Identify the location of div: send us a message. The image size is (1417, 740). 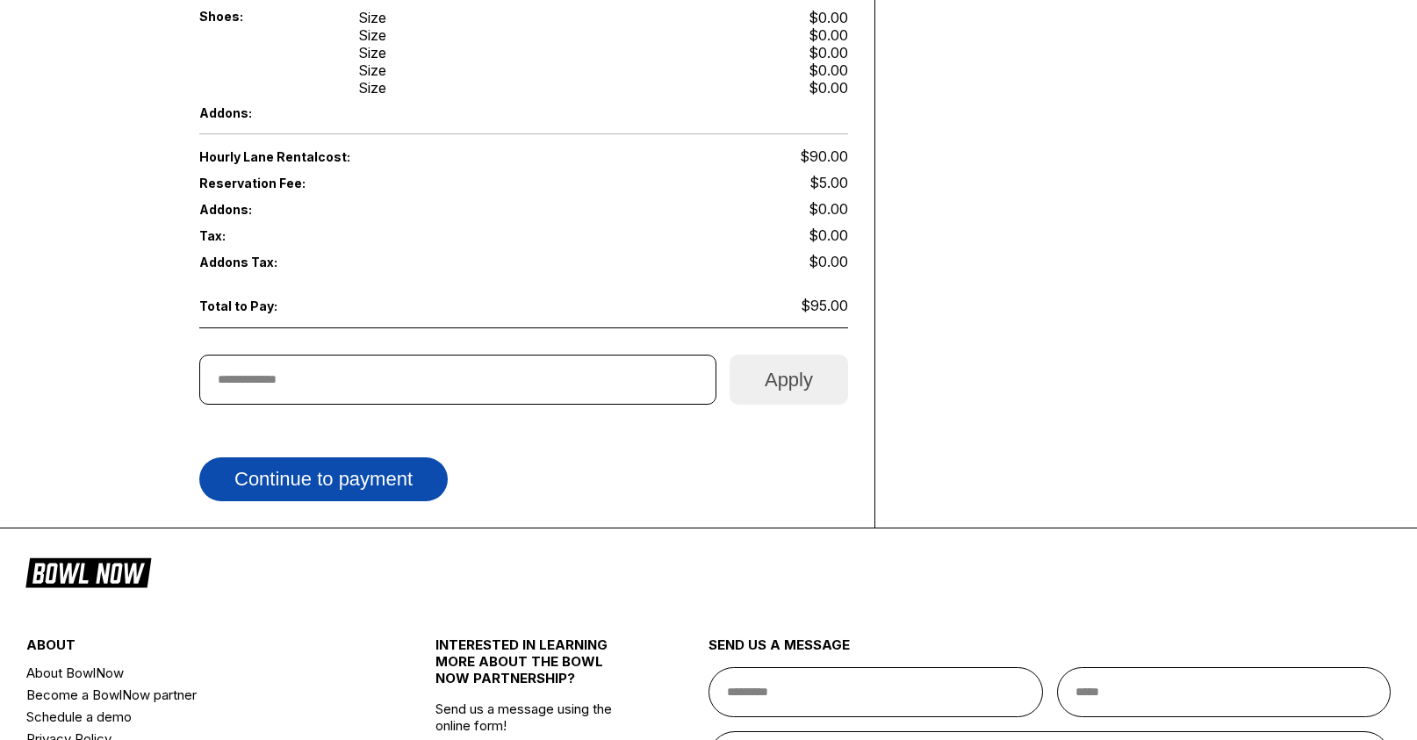
(1049, 651).